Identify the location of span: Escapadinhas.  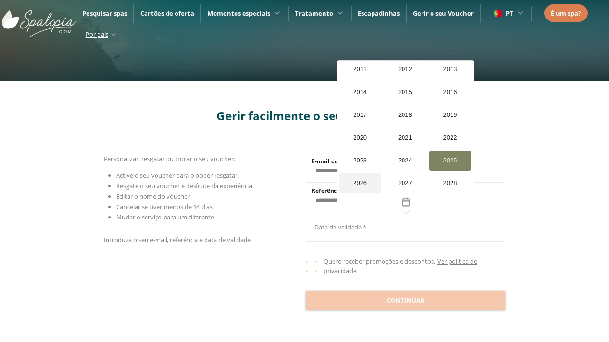
(378, 13).